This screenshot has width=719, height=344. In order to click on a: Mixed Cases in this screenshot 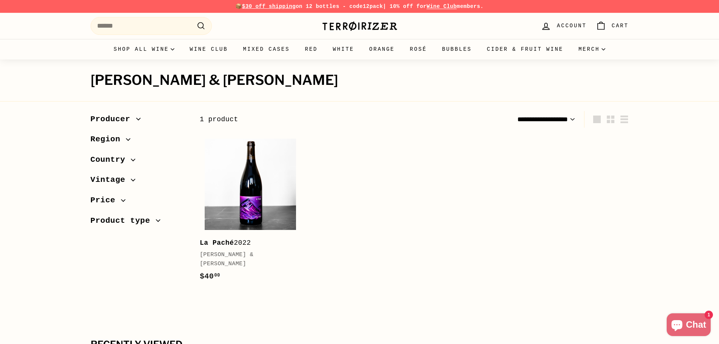, I will do `click(266, 49)`.